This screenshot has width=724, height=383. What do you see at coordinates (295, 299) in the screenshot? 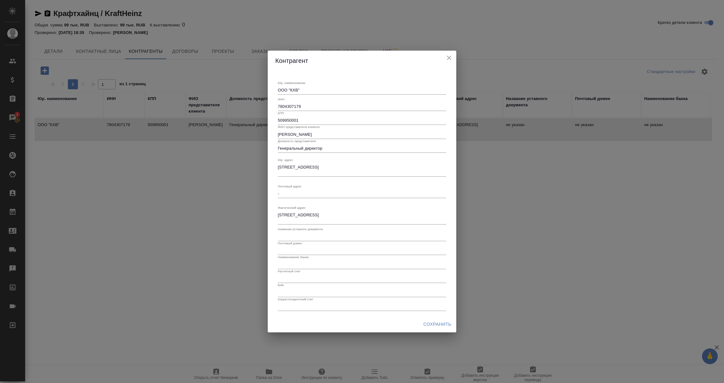
I see `label: Корреспондентский счет` at bounding box center [295, 299].